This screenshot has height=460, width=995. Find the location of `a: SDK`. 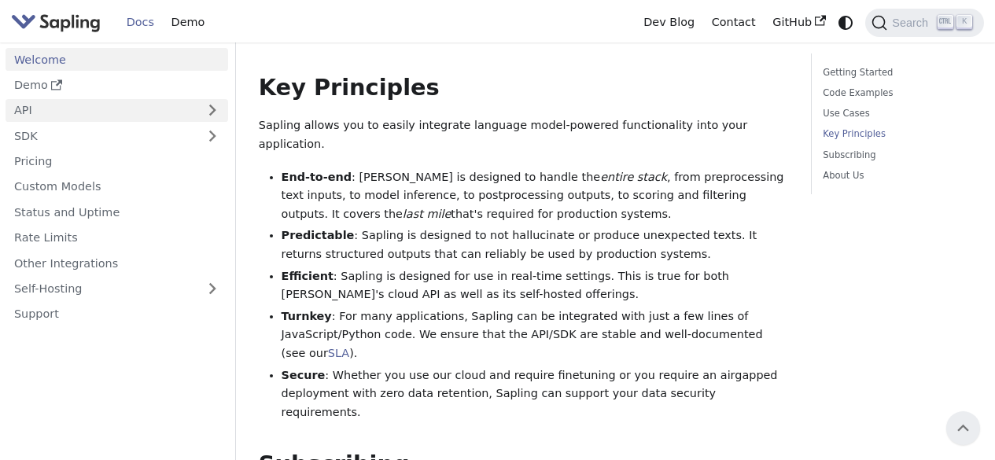

a: SDK is located at coordinates (101, 135).